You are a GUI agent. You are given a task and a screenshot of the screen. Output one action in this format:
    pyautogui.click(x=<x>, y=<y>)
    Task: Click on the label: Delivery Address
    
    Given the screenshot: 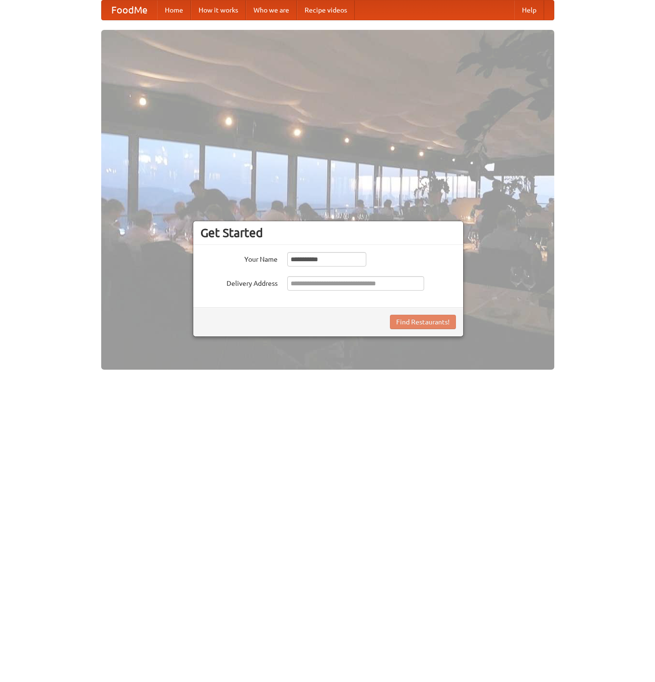 What is the action you would take?
    pyautogui.click(x=239, y=282)
    